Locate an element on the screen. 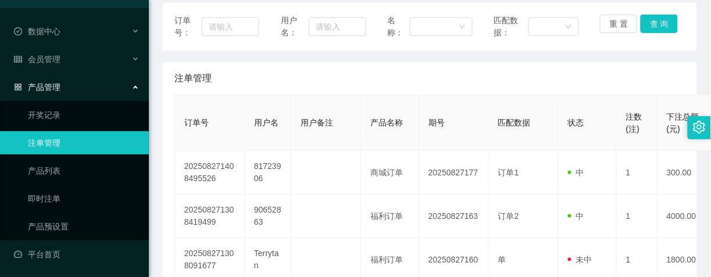  td: 81723906 is located at coordinates (268, 173).